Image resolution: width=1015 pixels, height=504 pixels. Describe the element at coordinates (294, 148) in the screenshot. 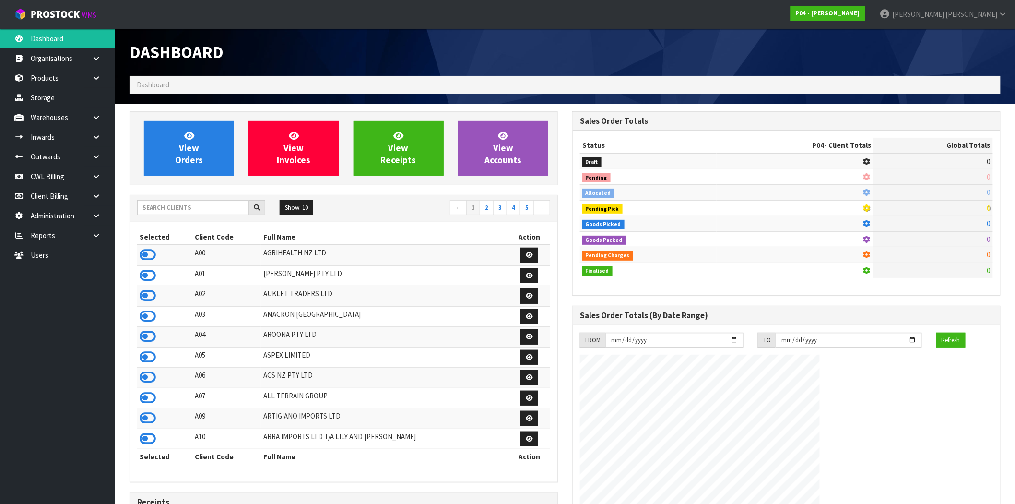

I see `span: View Invoices` at that location.